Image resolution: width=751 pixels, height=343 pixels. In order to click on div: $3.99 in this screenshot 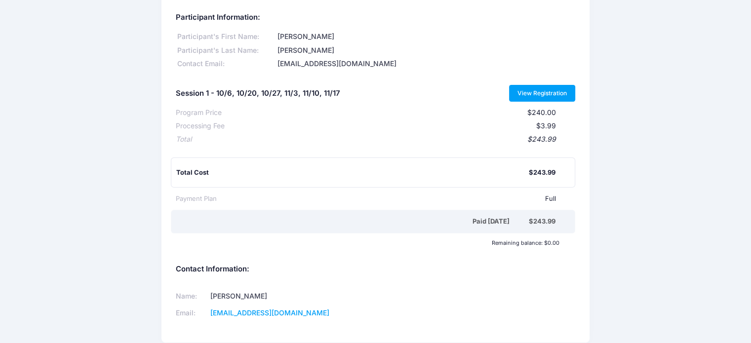, I will do `click(390, 126)`.